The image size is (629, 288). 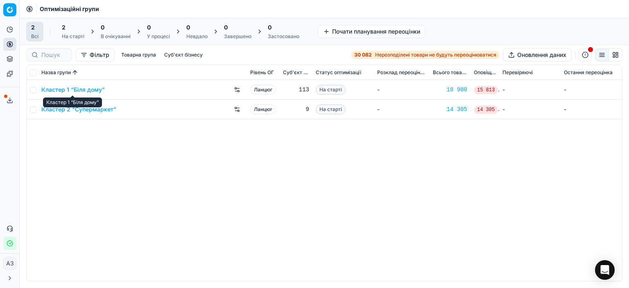 What do you see at coordinates (79, 109) in the screenshot?
I see `a: Кластер 2 “Супермаркет”` at bounding box center [79, 109].